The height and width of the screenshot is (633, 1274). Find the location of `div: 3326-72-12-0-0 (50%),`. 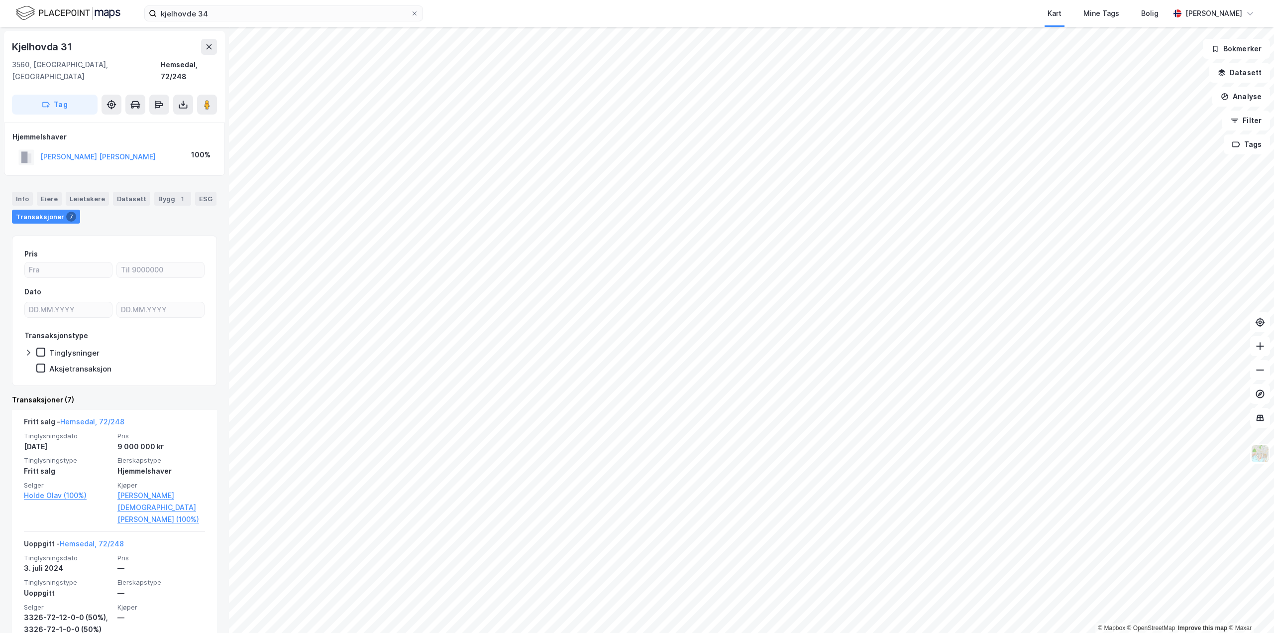

div: 3326-72-12-0-0 (50%), is located at coordinates (68, 617).